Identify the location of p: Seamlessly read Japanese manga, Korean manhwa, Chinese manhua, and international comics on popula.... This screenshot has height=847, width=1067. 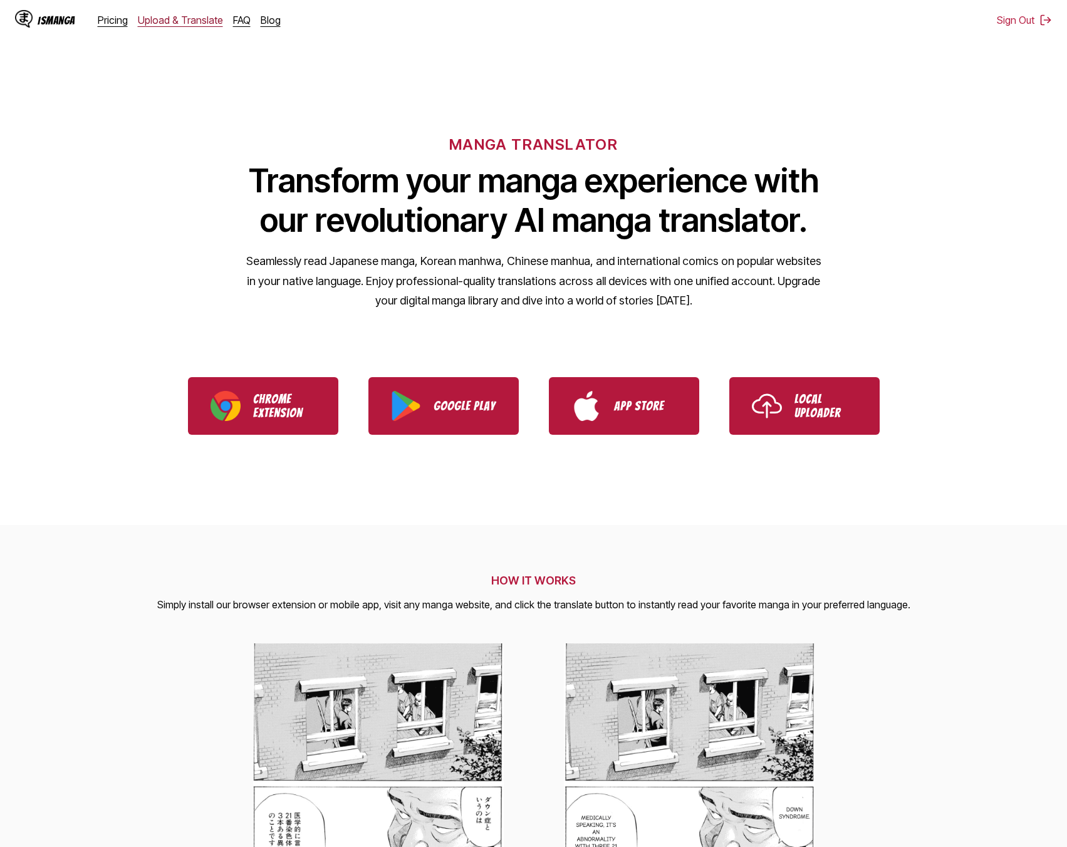
(534, 281).